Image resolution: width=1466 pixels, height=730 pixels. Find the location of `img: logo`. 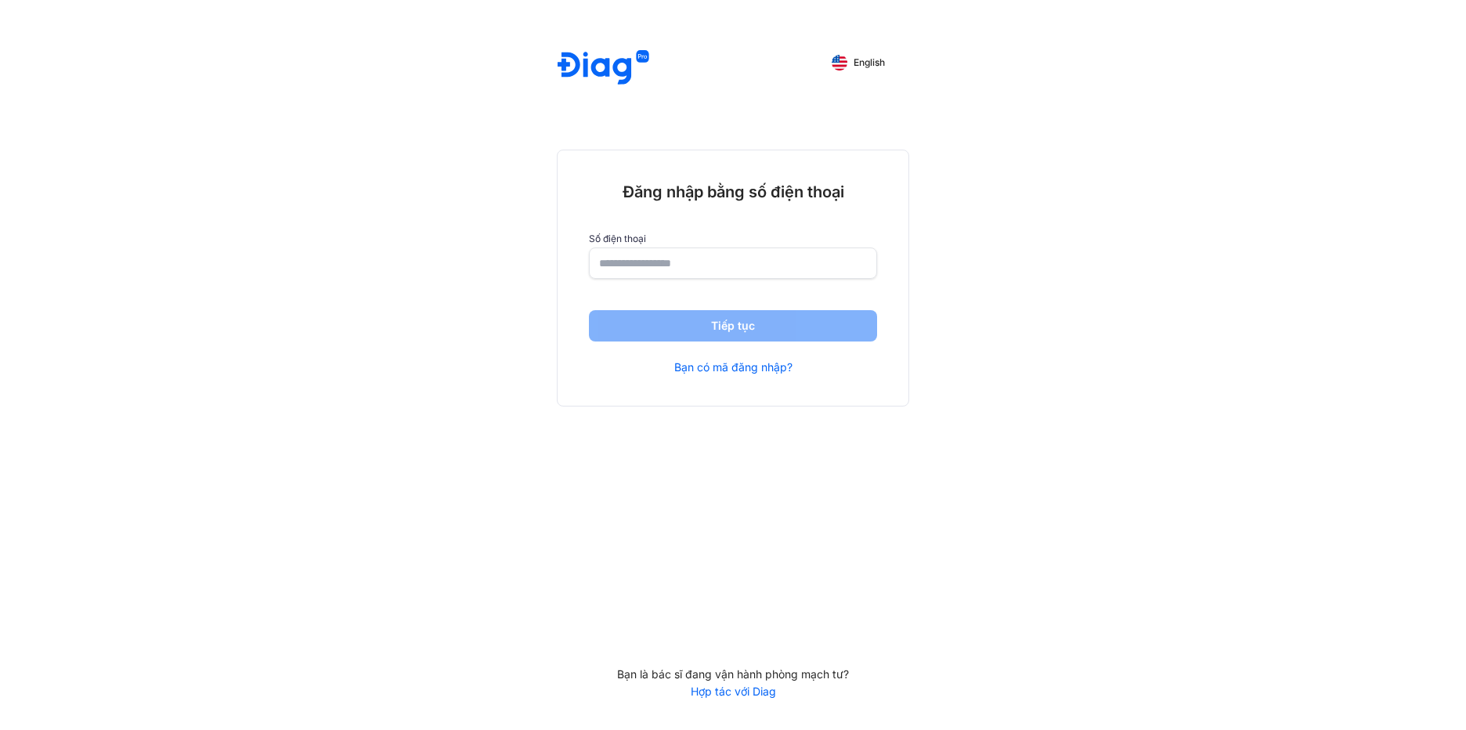

img: logo is located at coordinates (603, 68).